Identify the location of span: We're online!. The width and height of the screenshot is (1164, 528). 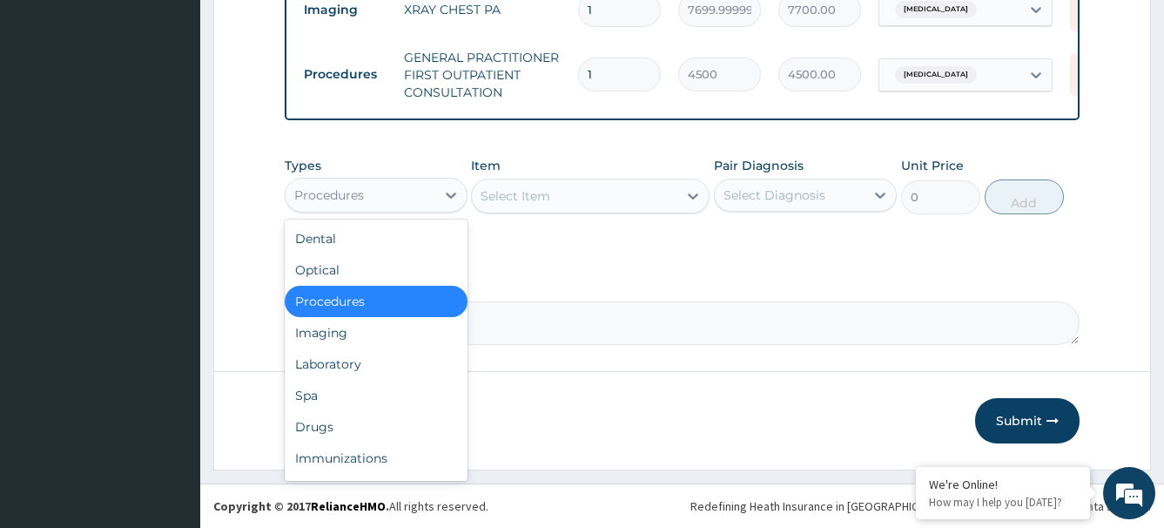
(171, 243).